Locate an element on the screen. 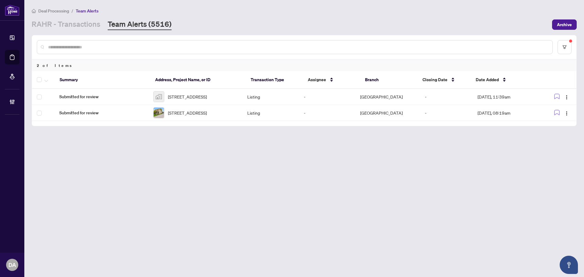 The image size is (584, 277). span: Deal Processing is located at coordinates (54, 11).